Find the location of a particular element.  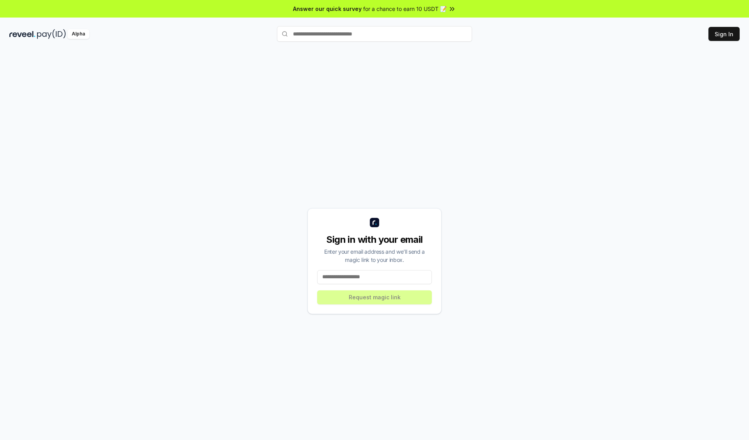

div: Alpha is located at coordinates (78, 34).